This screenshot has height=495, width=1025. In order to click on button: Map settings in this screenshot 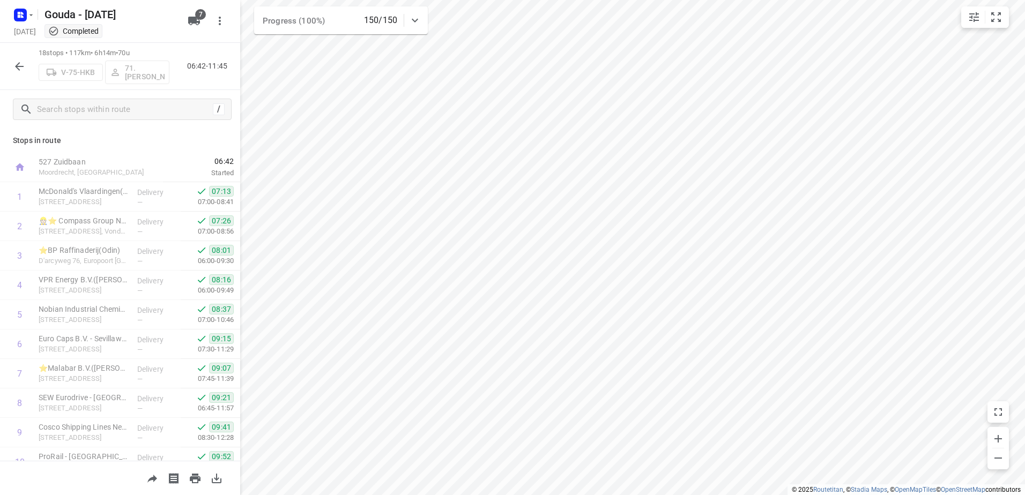, I will do `click(974, 17)`.